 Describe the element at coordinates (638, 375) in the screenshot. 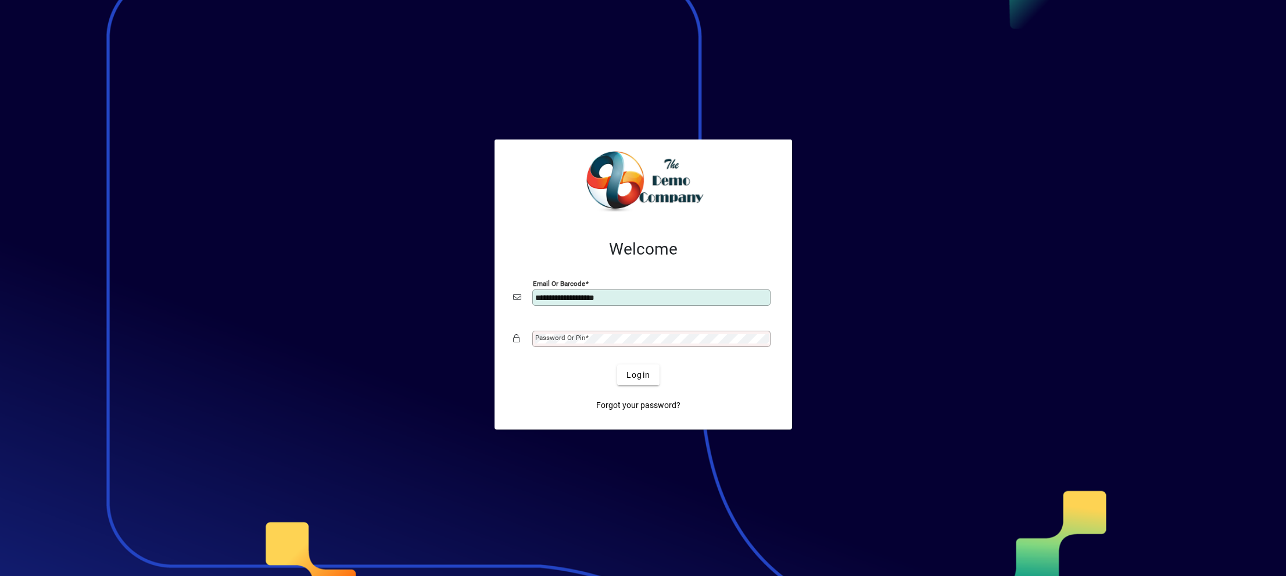

I see `button: Login` at that location.